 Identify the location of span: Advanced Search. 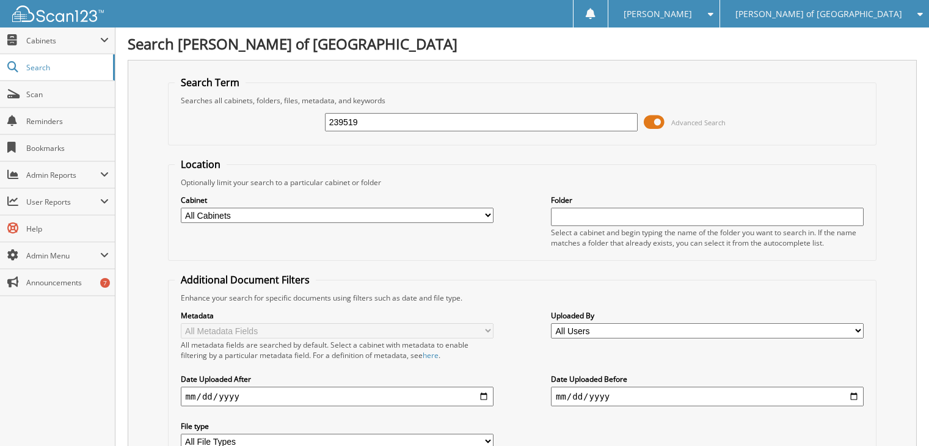
(698, 122).